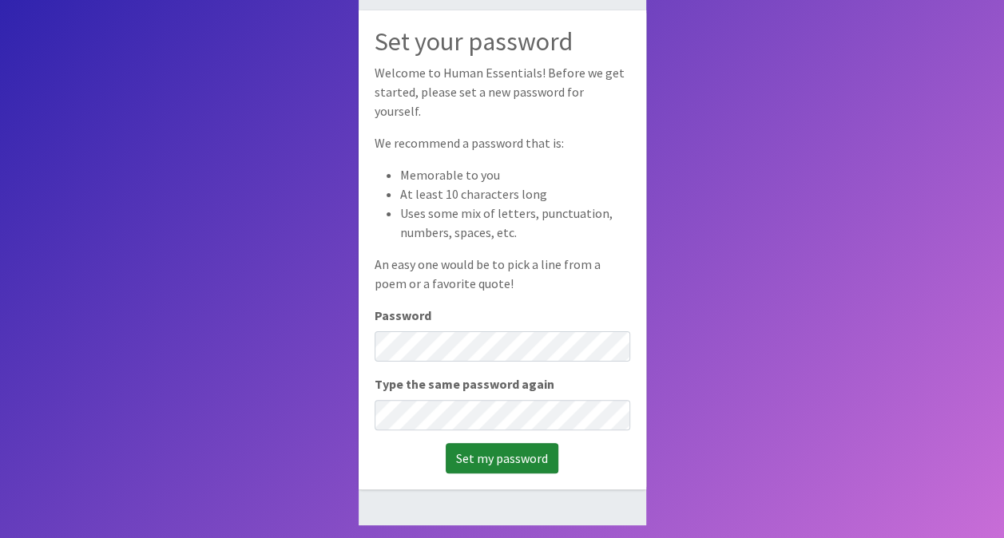  What do you see at coordinates (502, 143) in the screenshot?
I see `p: We recommend a password that is:` at bounding box center [502, 143].